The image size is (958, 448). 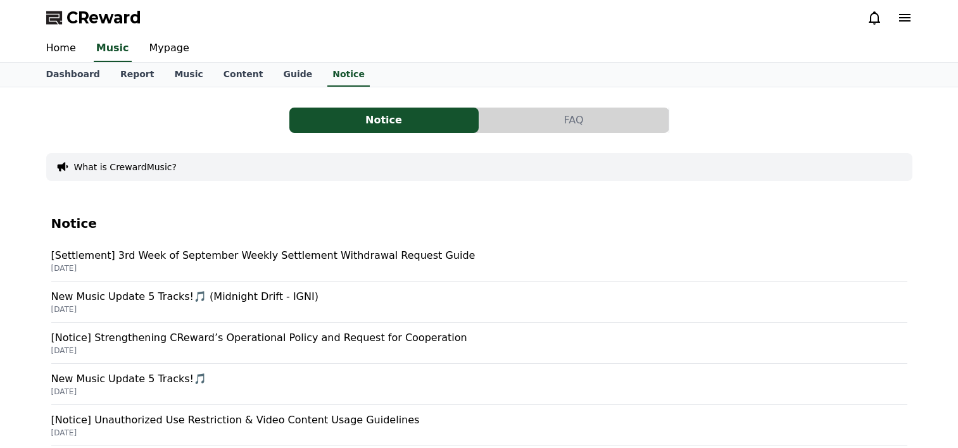 I want to click on a: FAQ, so click(x=574, y=120).